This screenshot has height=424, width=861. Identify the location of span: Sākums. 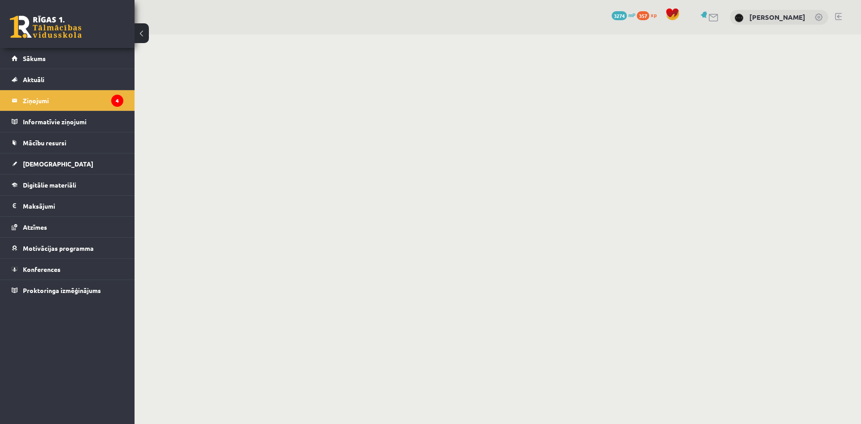
(34, 58).